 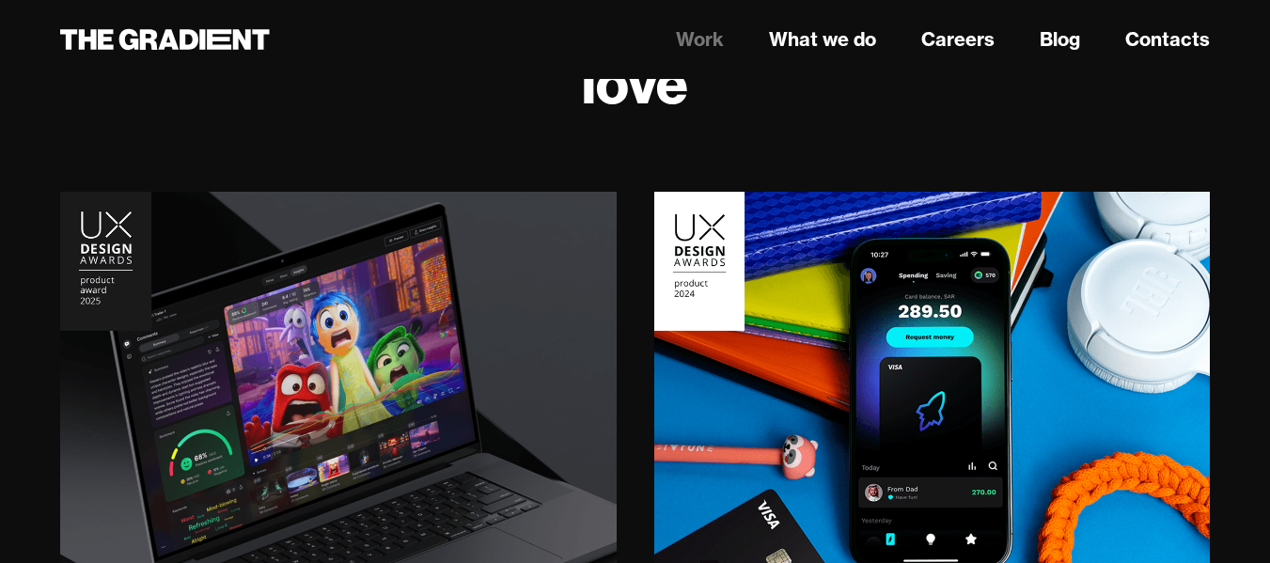 What do you see at coordinates (823, 39) in the screenshot?
I see `a: What we do` at bounding box center [823, 39].